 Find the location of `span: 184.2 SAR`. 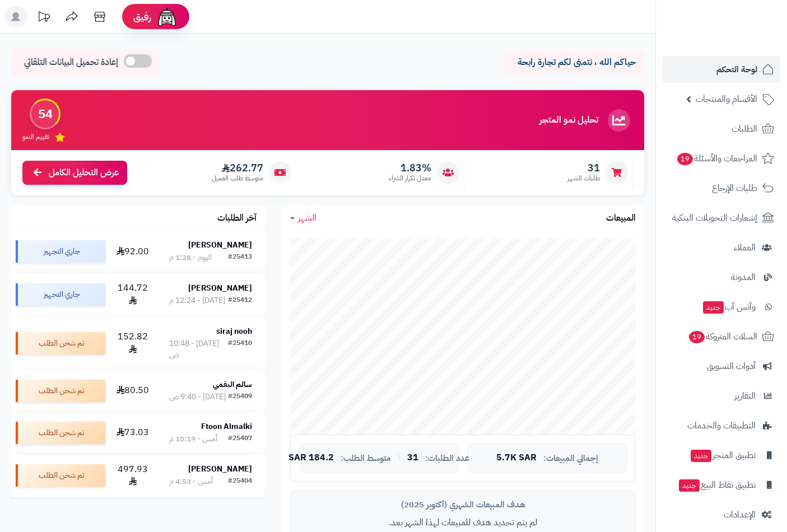

span: 184.2 SAR is located at coordinates (311, 458).